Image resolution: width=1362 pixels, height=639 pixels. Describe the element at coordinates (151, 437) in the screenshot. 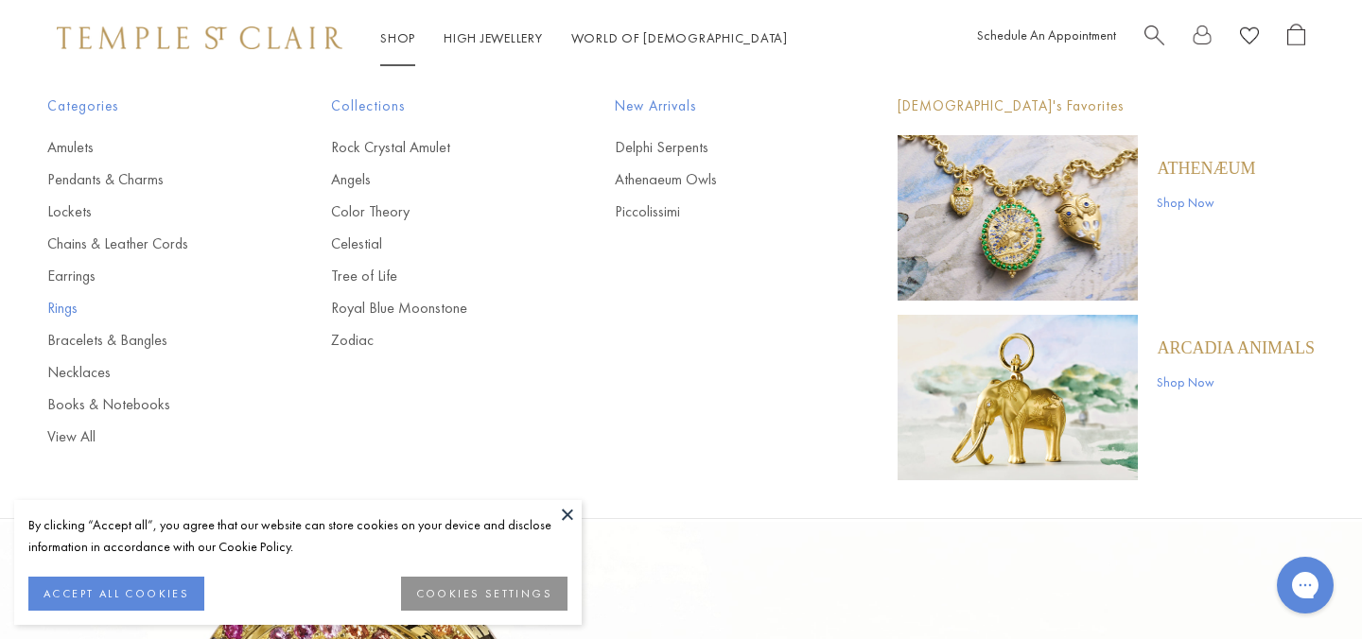

I see `a: View All` at that location.